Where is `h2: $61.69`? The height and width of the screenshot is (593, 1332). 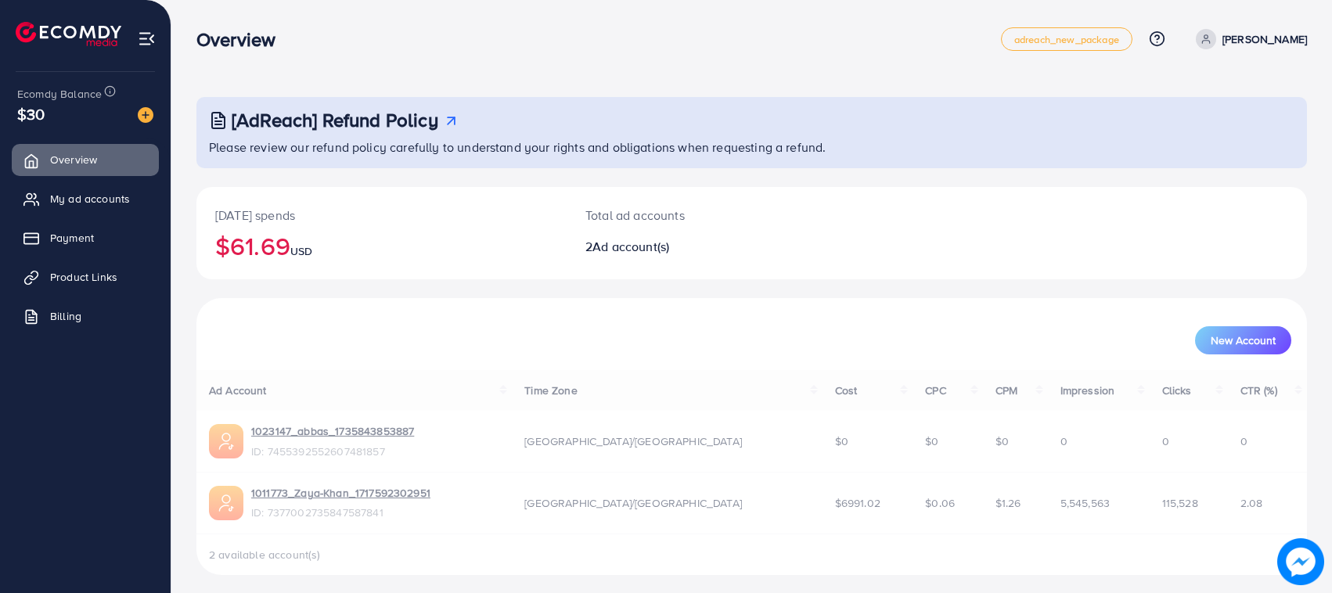 h2: $61.69 is located at coordinates (381, 246).